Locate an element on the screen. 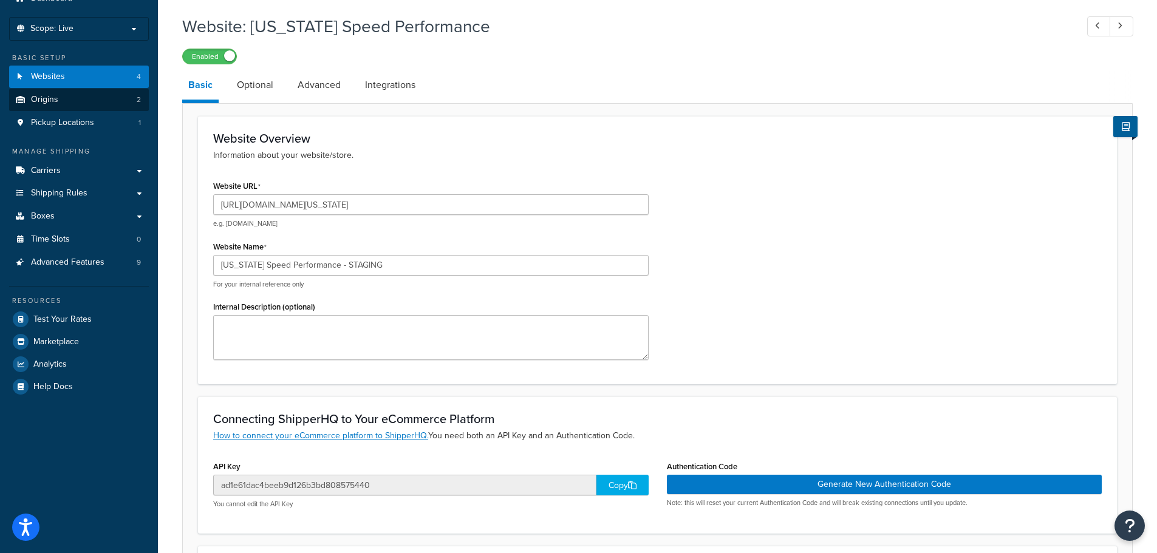  label: Website Name is located at coordinates (240, 247).